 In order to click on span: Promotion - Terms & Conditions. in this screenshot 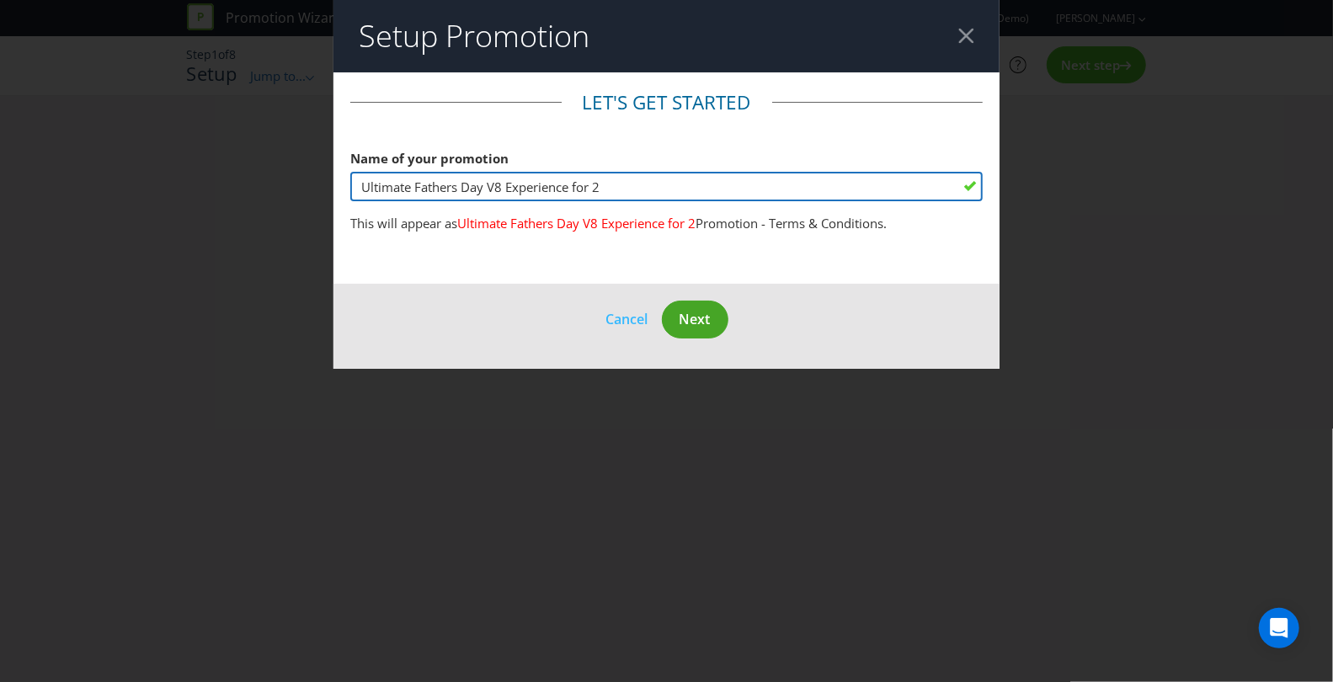, I will do `click(791, 223)`.